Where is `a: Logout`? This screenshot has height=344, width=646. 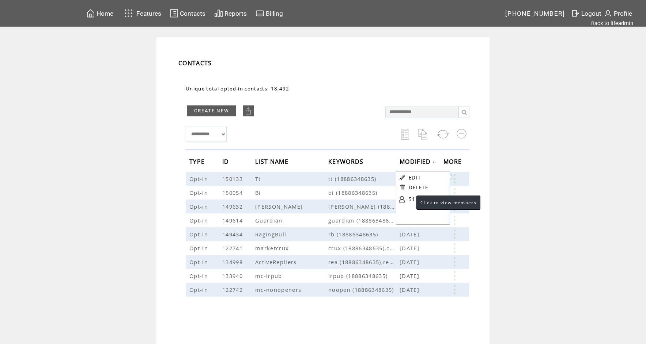
a: Logout is located at coordinates (586, 13).